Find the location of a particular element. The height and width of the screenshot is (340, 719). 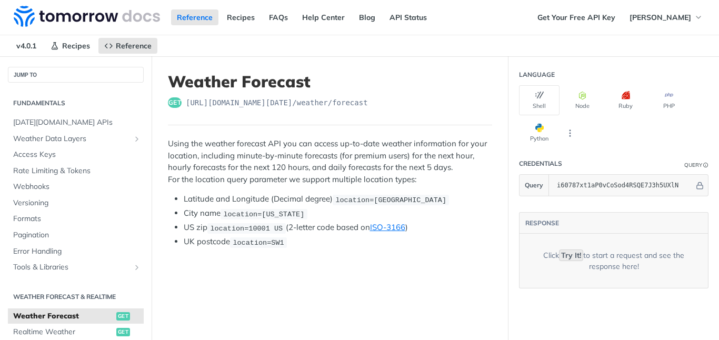

span: Weather Forecast is located at coordinates (63, 316).